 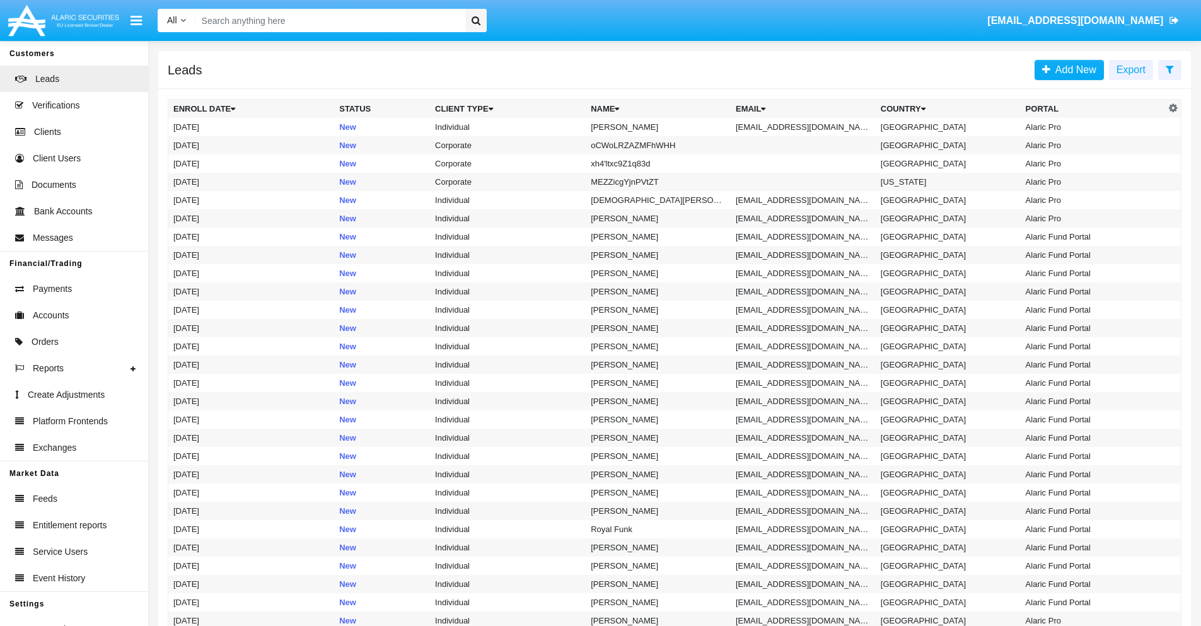 What do you see at coordinates (51, 315) in the screenshot?
I see `span: Accounts` at bounding box center [51, 315].